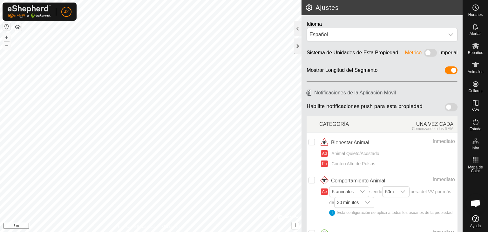  Describe the element at coordinates (476, 72) in the screenshot. I see `span: Animales` at that location.